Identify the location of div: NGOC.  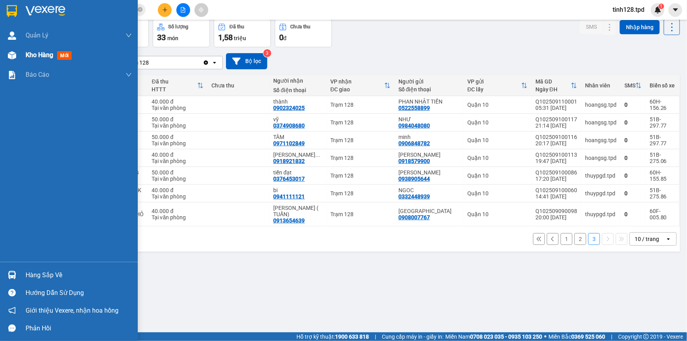
(429, 190).